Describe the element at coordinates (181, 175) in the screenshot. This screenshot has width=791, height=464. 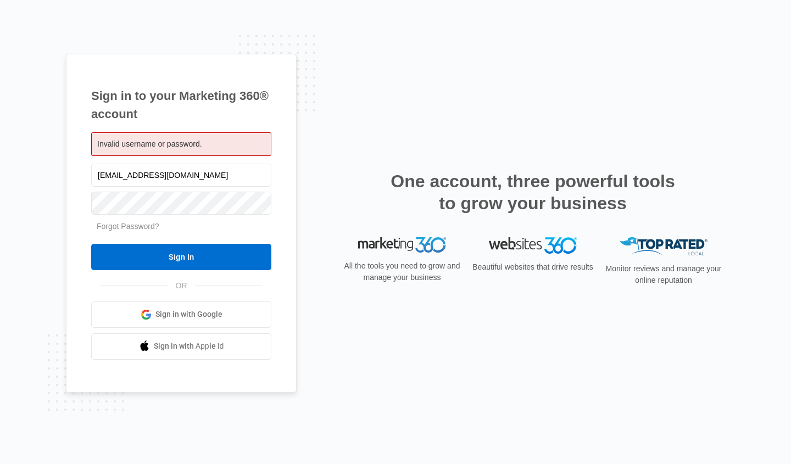
I see `input: Email` at that location.